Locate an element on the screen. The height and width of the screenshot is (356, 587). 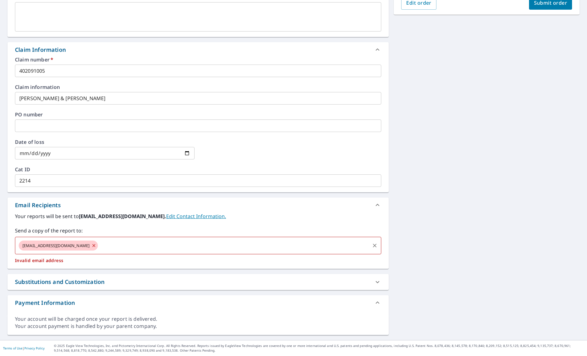
label: Cat ID is located at coordinates (198, 169).